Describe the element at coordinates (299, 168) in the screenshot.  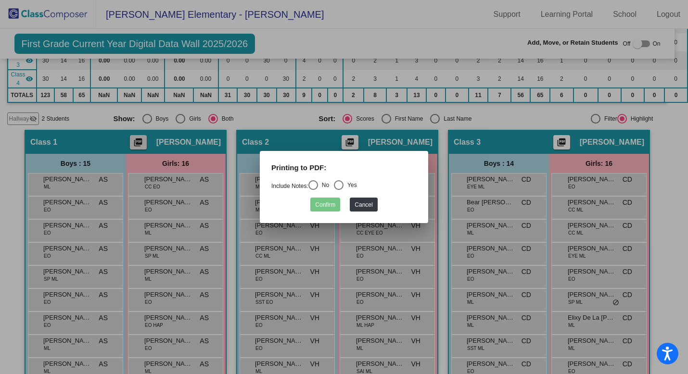
I see `label: Printing to PDF:` at that location.